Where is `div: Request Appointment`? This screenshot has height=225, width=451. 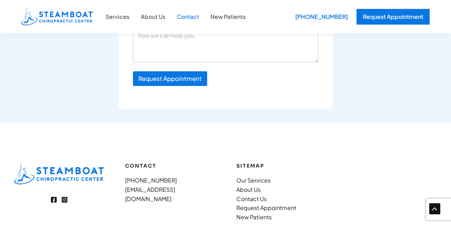 div: Request Appointment is located at coordinates (393, 17).